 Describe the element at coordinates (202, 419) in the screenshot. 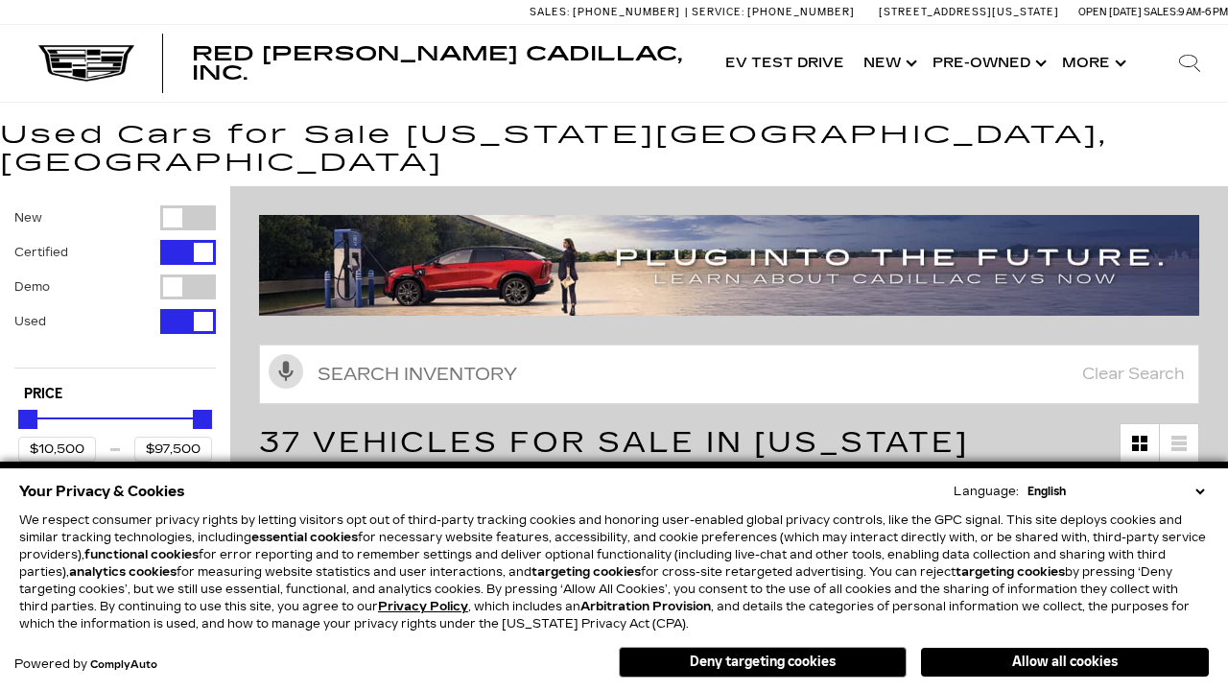

I see `div: Maximum Price` at that location.